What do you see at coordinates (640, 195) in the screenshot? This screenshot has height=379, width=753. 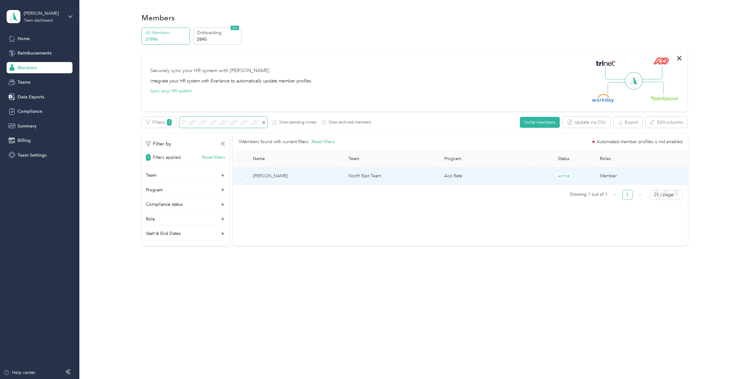 I see `span: right` at bounding box center [640, 195].